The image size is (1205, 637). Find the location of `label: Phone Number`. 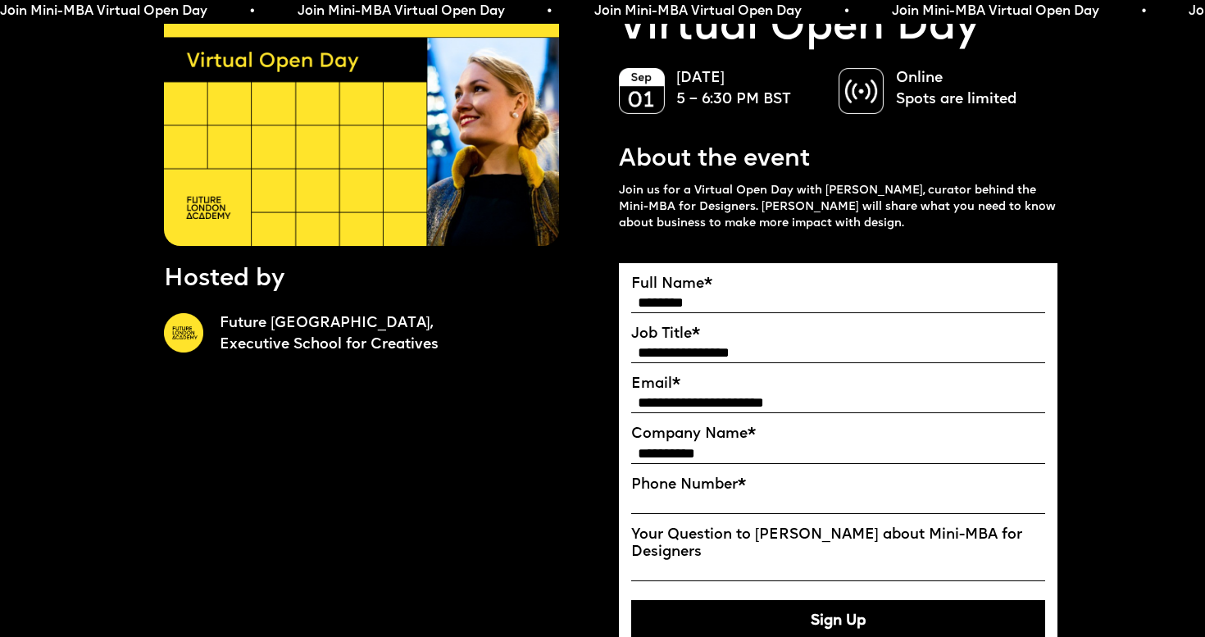

label: Phone Number is located at coordinates (838, 484).